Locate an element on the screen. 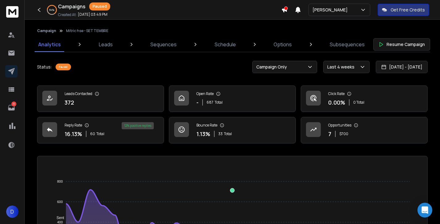  a: Analytics is located at coordinates (49, 44).